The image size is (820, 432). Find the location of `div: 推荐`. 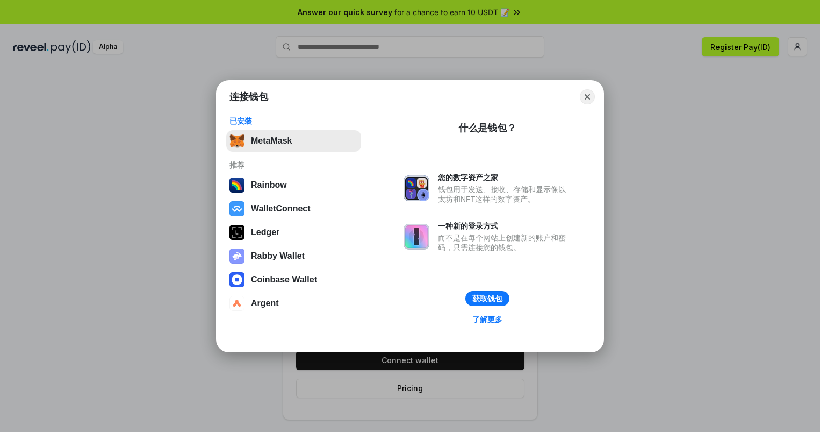

div: 推荐 is located at coordinates (294, 165).